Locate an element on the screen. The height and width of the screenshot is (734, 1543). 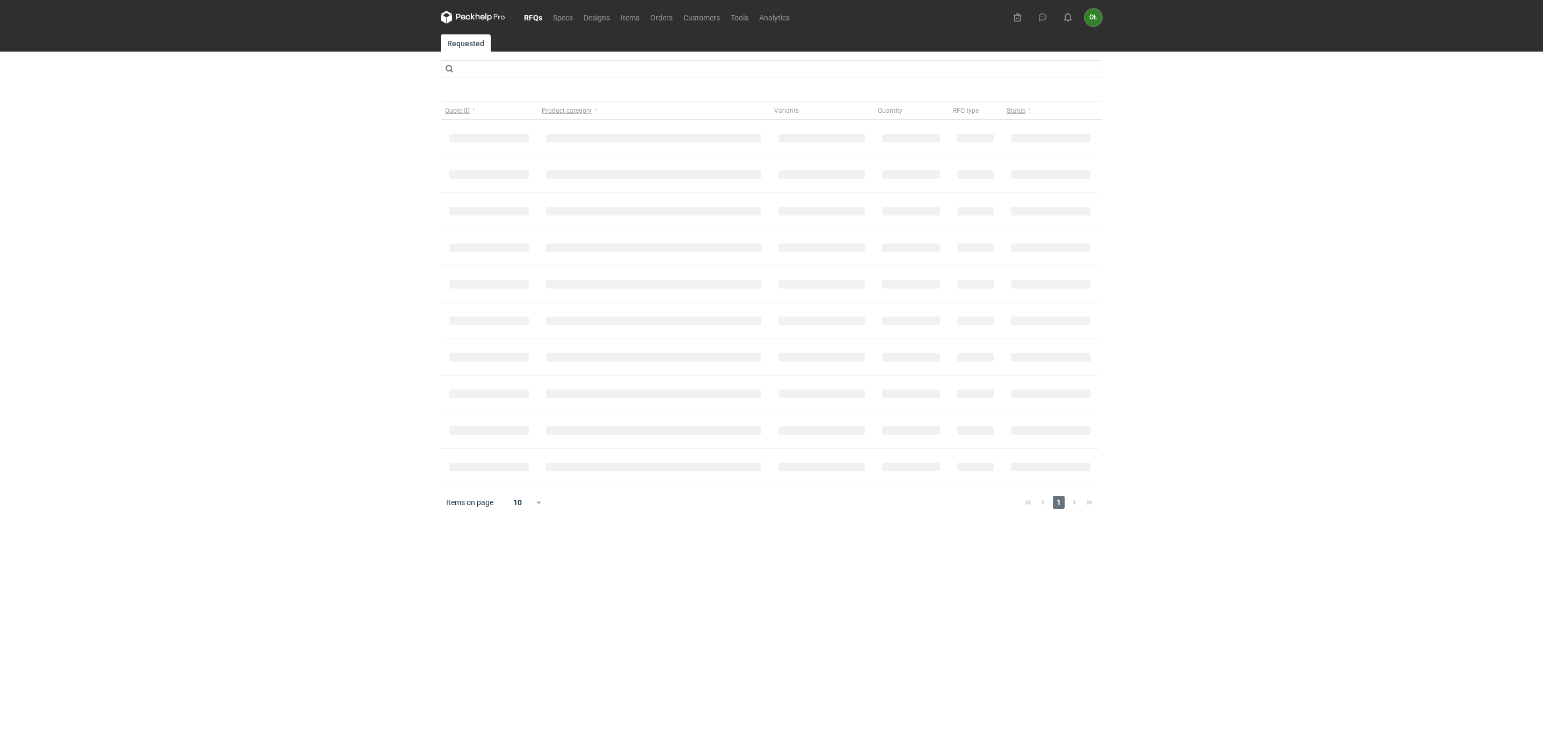
a: Specs is located at coordinates (563, 17).